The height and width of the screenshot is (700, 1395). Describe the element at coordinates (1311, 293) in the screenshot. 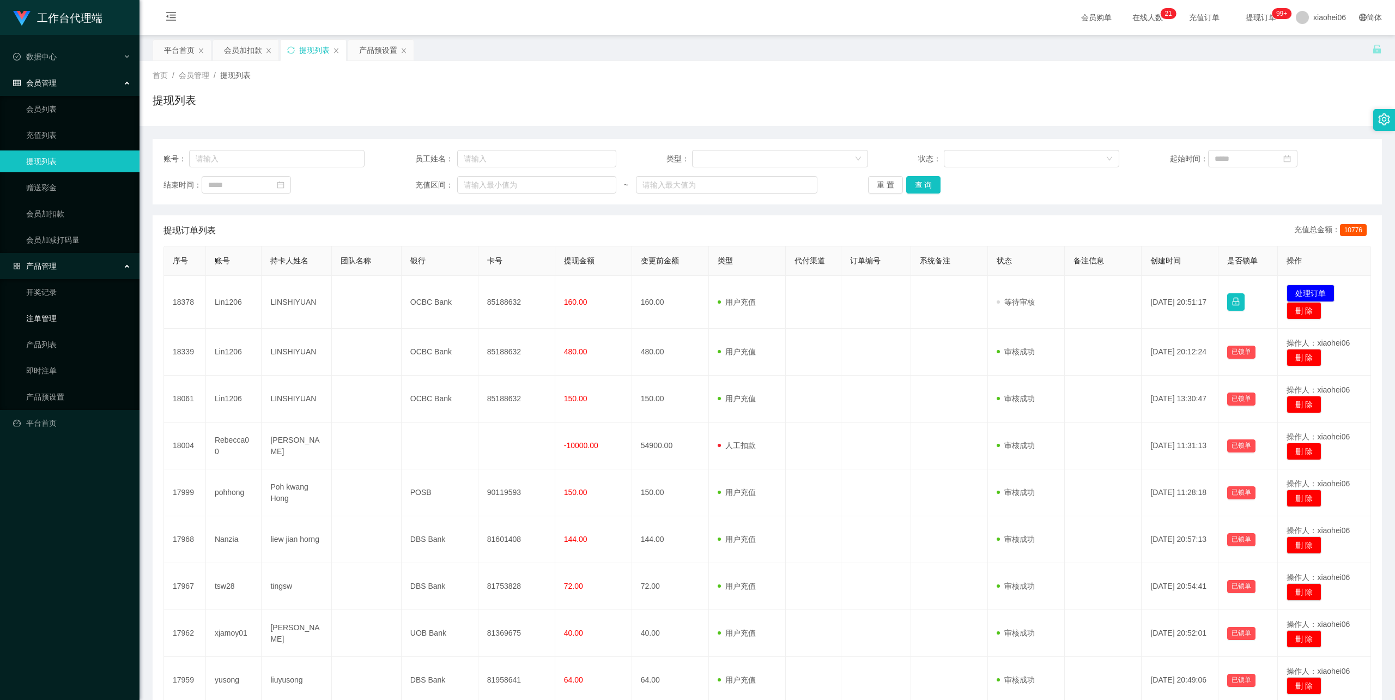

I see `button: 处理订单` at that location.